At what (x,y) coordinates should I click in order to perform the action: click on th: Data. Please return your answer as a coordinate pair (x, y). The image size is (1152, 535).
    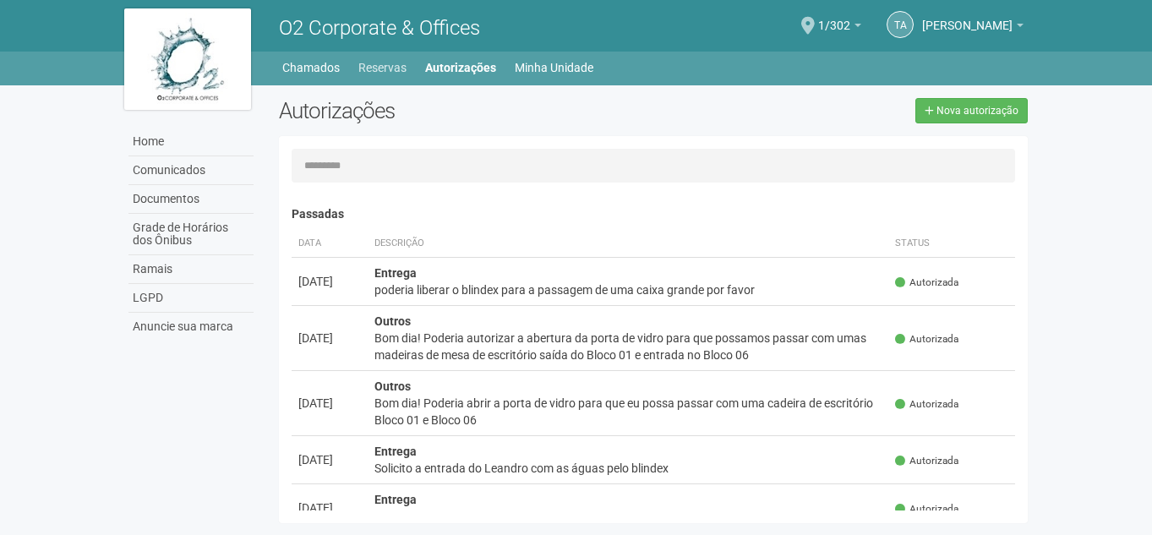
    Looking at the image, I should click on (330, 243).